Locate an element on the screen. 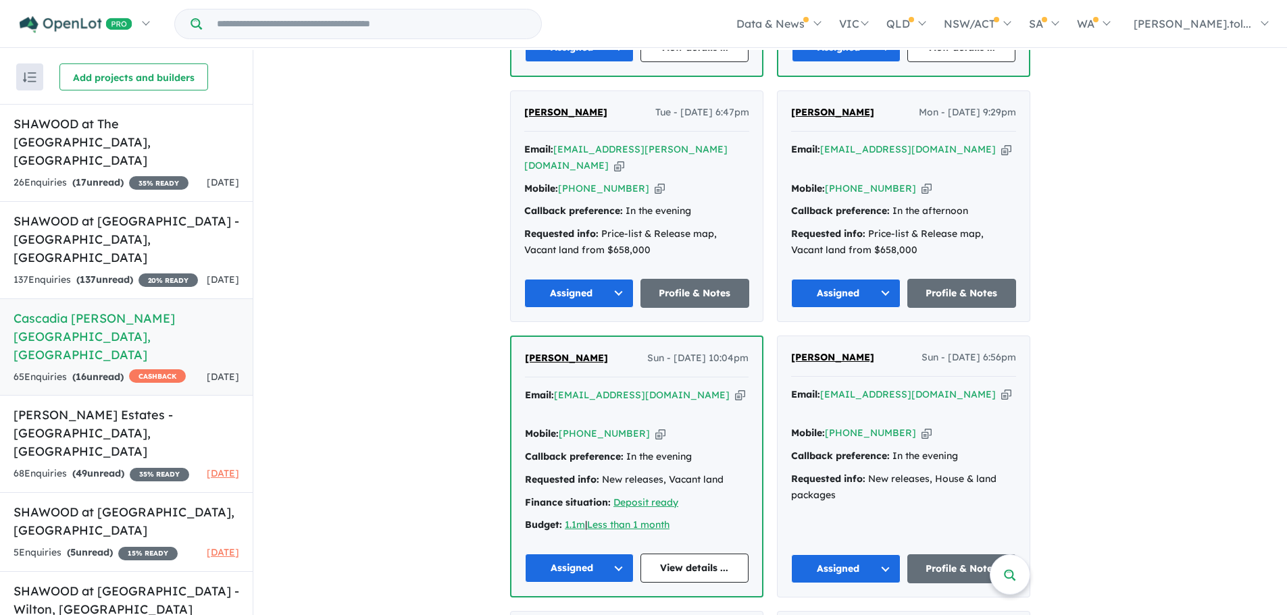 This screenshot has width=1287, height=615. div: In the afternoon is located at coordinates (903, 211).